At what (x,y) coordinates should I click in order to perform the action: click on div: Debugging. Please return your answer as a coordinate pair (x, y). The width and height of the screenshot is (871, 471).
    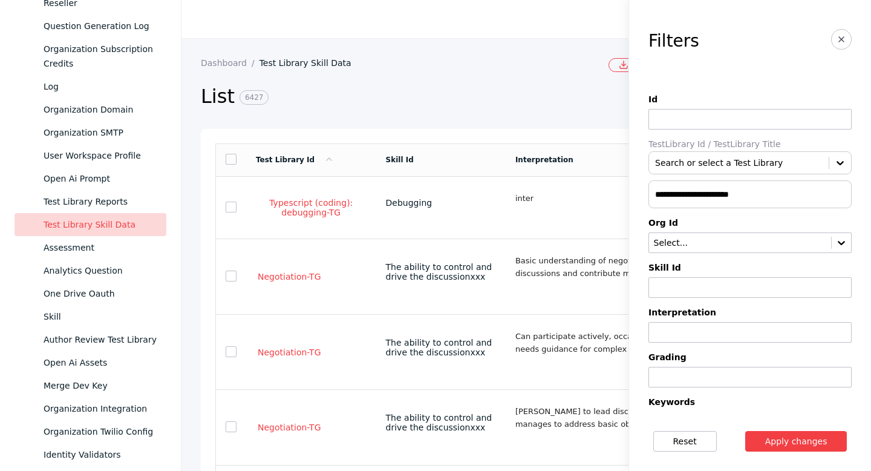
    Looking at the image, I should click on (441, 203).